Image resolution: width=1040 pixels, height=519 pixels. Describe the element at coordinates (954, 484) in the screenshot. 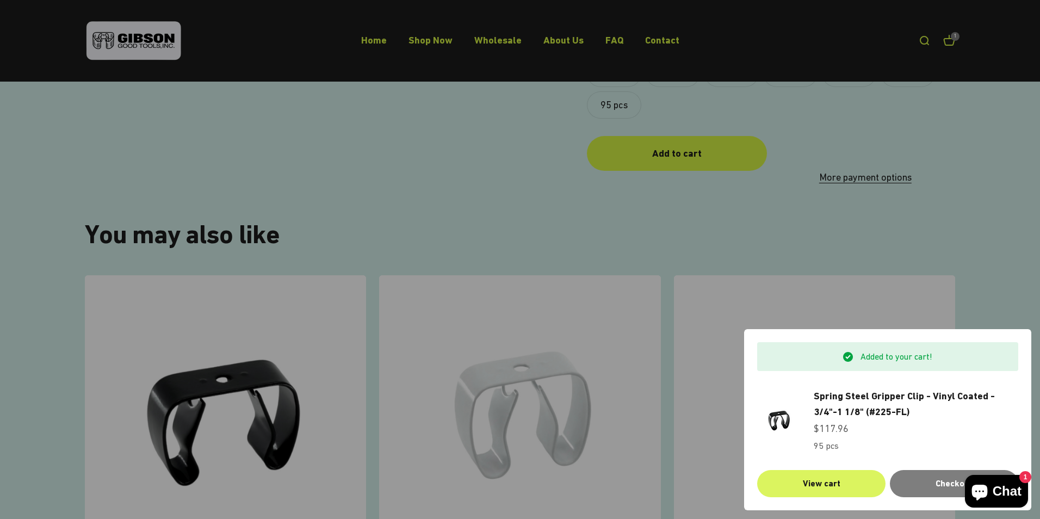

I see `div: Checkout` at that location.